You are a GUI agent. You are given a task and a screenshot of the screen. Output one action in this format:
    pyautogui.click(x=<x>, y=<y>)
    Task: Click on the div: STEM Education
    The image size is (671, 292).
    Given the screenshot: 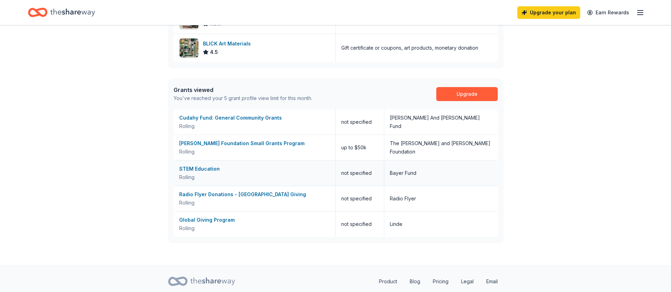 What is the action you would take?
    pyautogui.click(x=254, y=169)
    